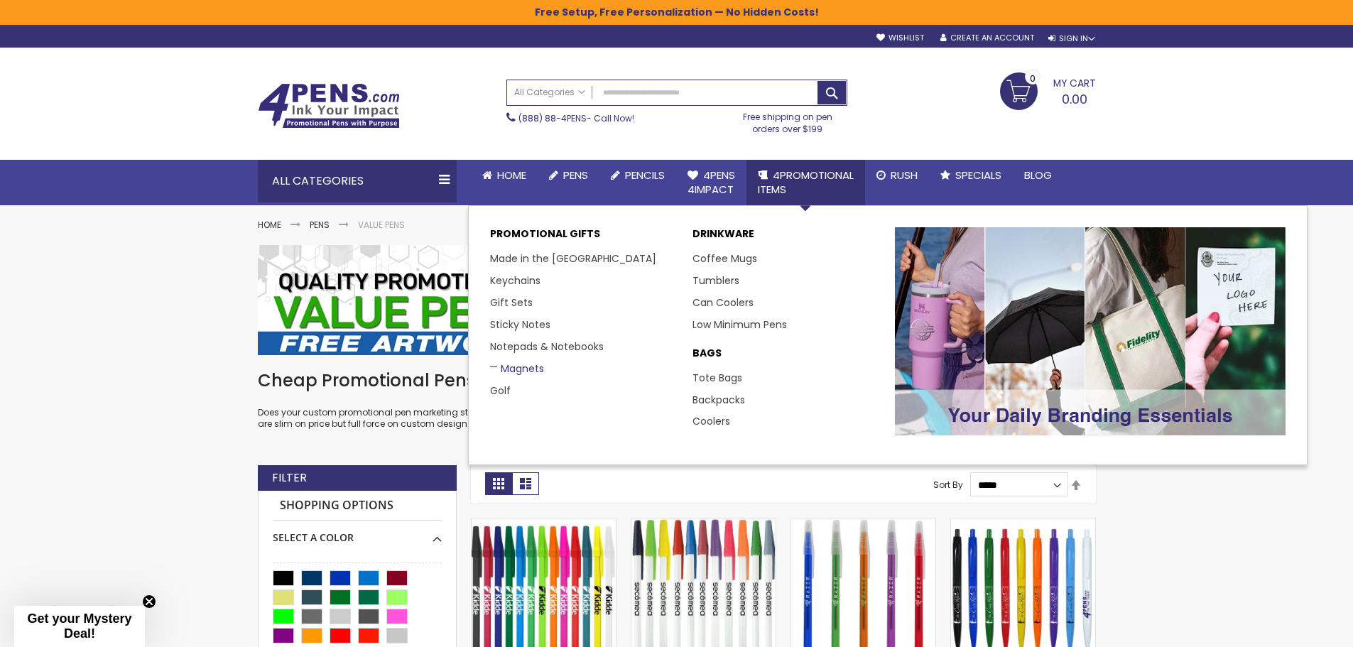 The image size is (1353, 647). Describe the element at coordinates (1038, 175) in the screenshot. I see `span: Blog` at that location.